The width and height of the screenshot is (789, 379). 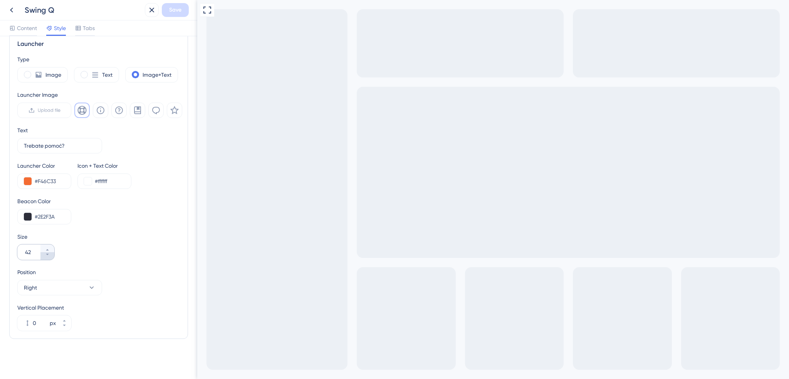 What do you see at coordinates (99, 59) in the screenshot?
I see `div: Type` at bounding box center [99, 59].